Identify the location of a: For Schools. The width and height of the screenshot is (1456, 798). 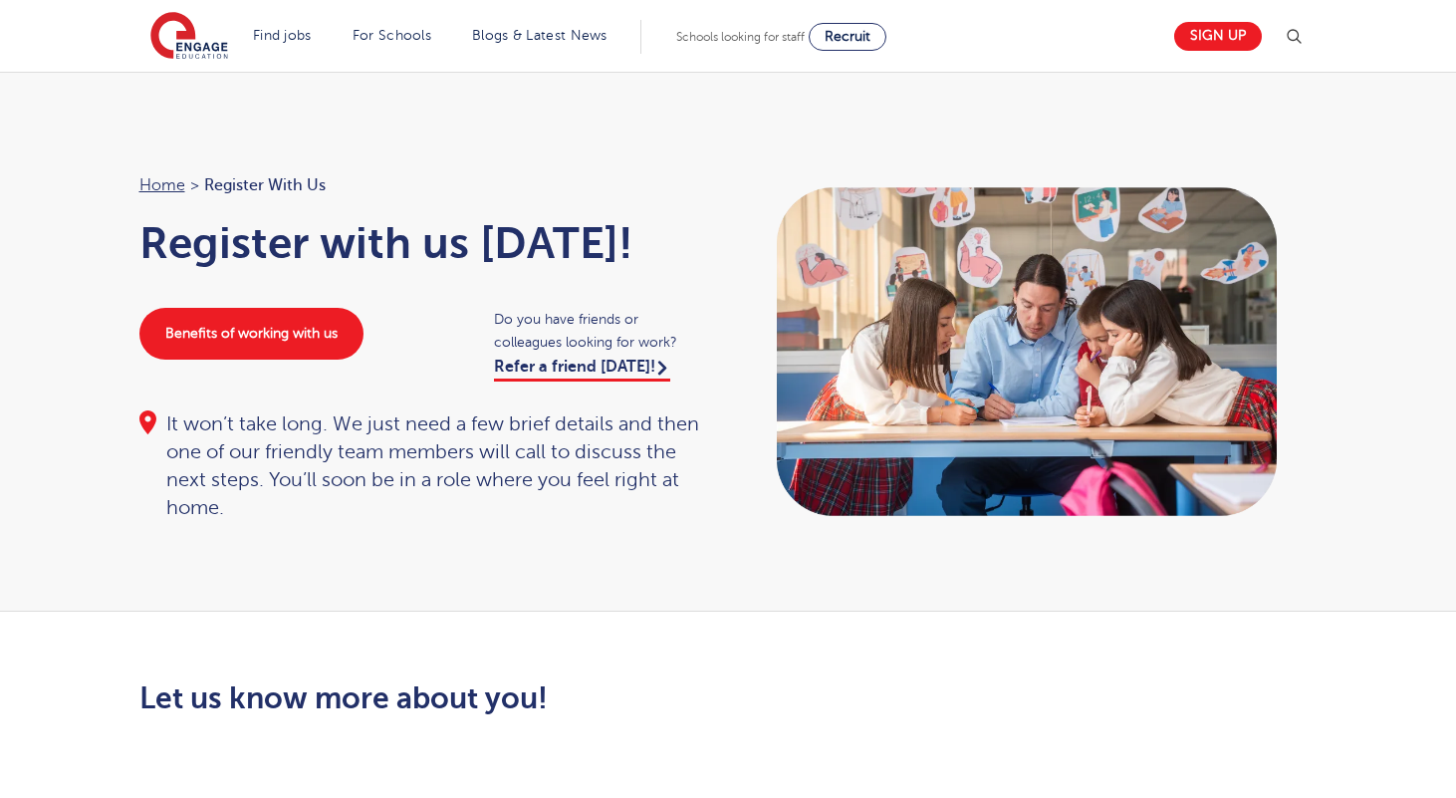
(391, 35).